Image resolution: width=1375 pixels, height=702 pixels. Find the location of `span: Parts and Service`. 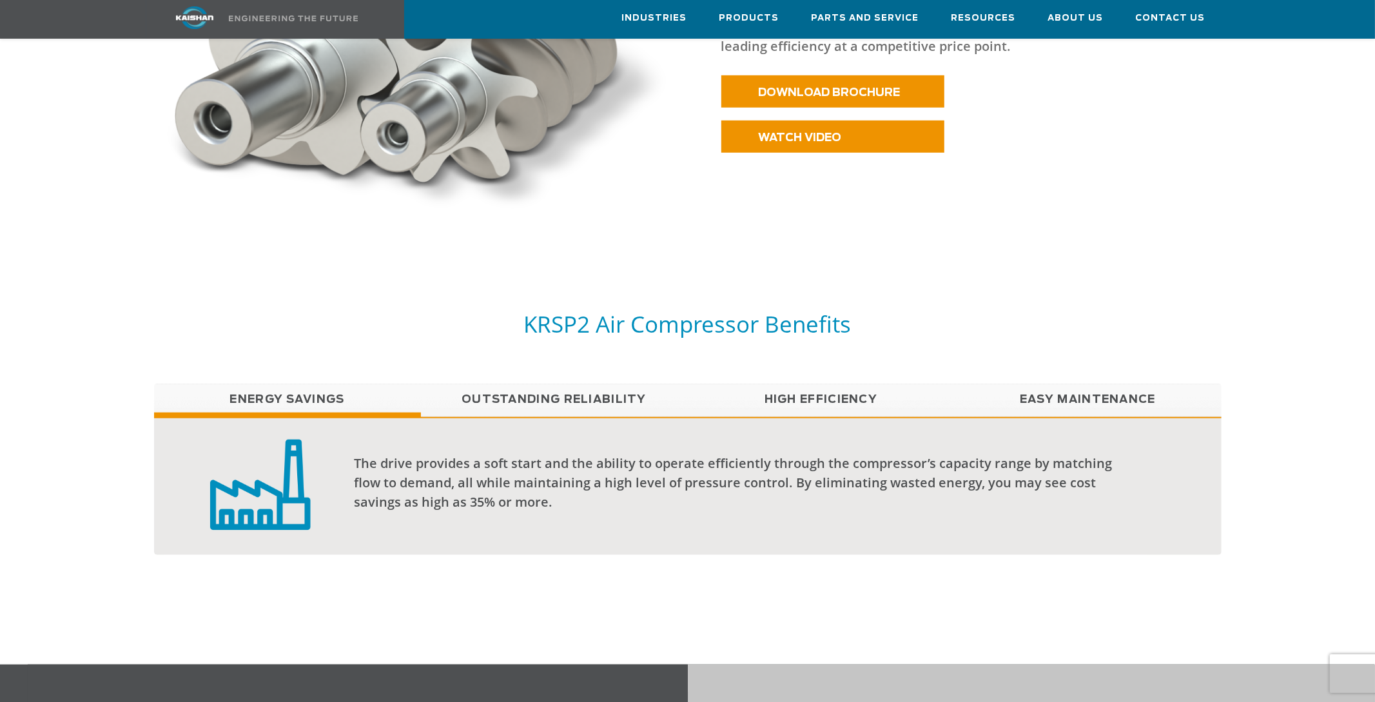

span: Parts and Service is located at coordinates (865, 18).